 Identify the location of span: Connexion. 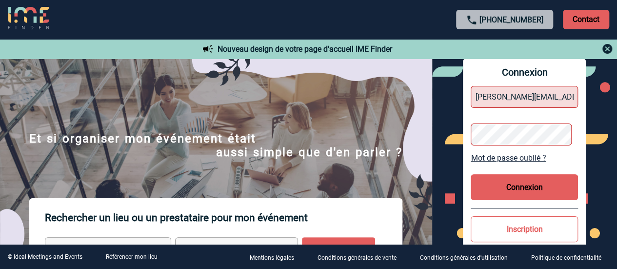
(524, 72).